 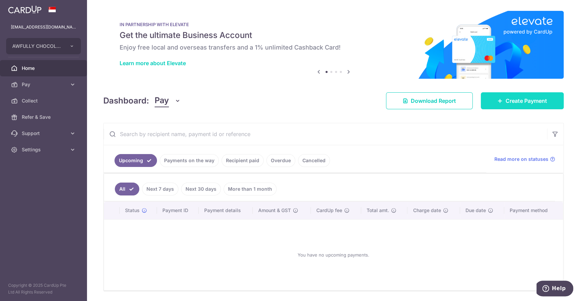 What do you see at coordinates (433, 101) in the screenshot?
I see `span: Download Report` at bounding box center [433, 101].